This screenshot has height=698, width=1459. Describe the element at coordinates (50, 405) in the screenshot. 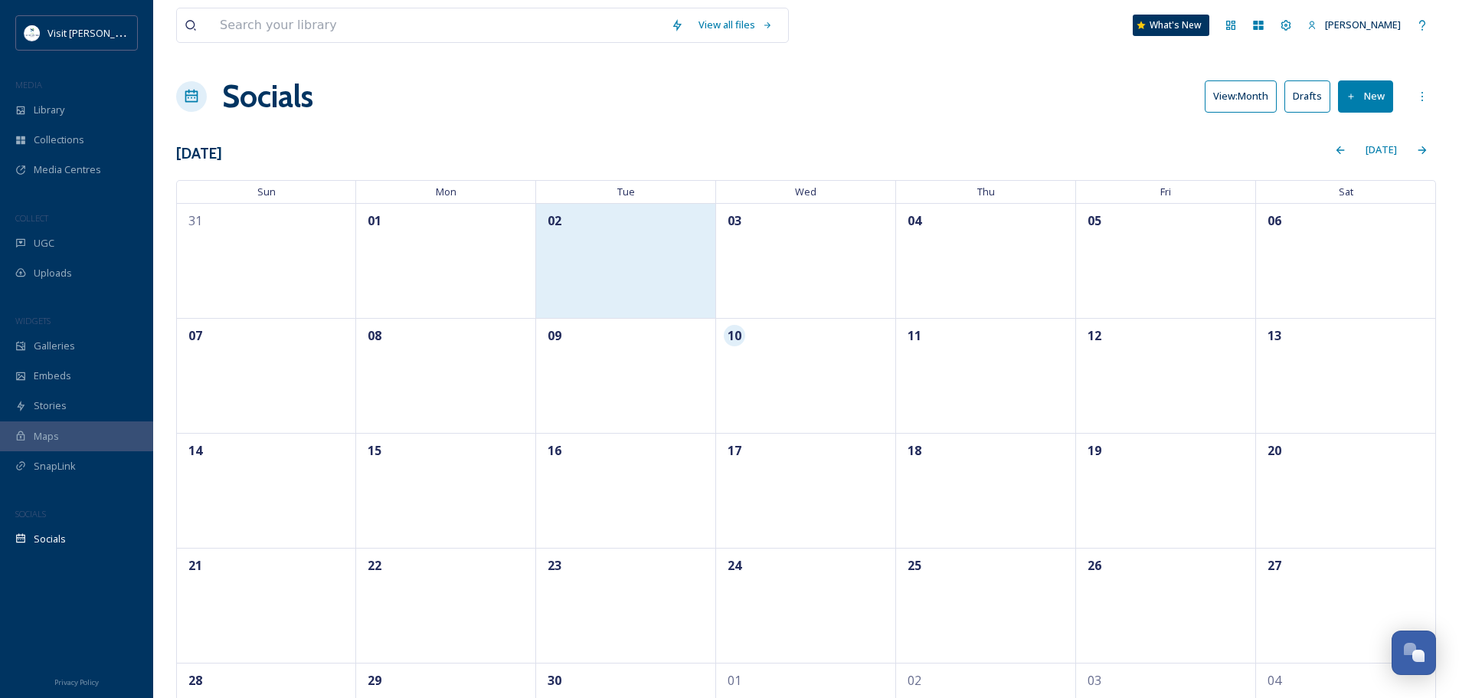

I see `span: Stories` at that location.